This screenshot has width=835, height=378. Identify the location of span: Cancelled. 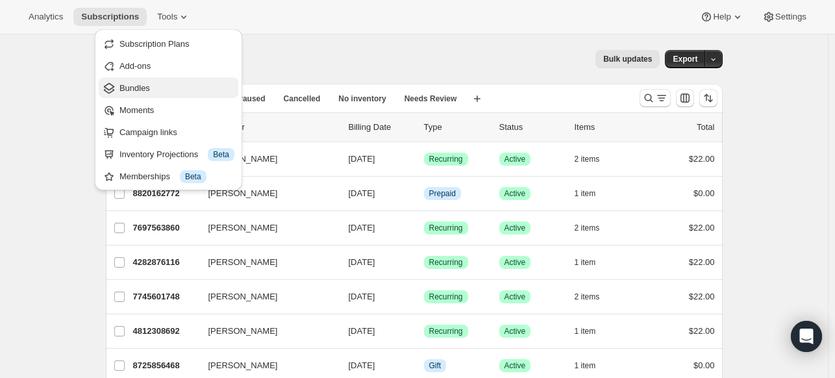
(302, 99).